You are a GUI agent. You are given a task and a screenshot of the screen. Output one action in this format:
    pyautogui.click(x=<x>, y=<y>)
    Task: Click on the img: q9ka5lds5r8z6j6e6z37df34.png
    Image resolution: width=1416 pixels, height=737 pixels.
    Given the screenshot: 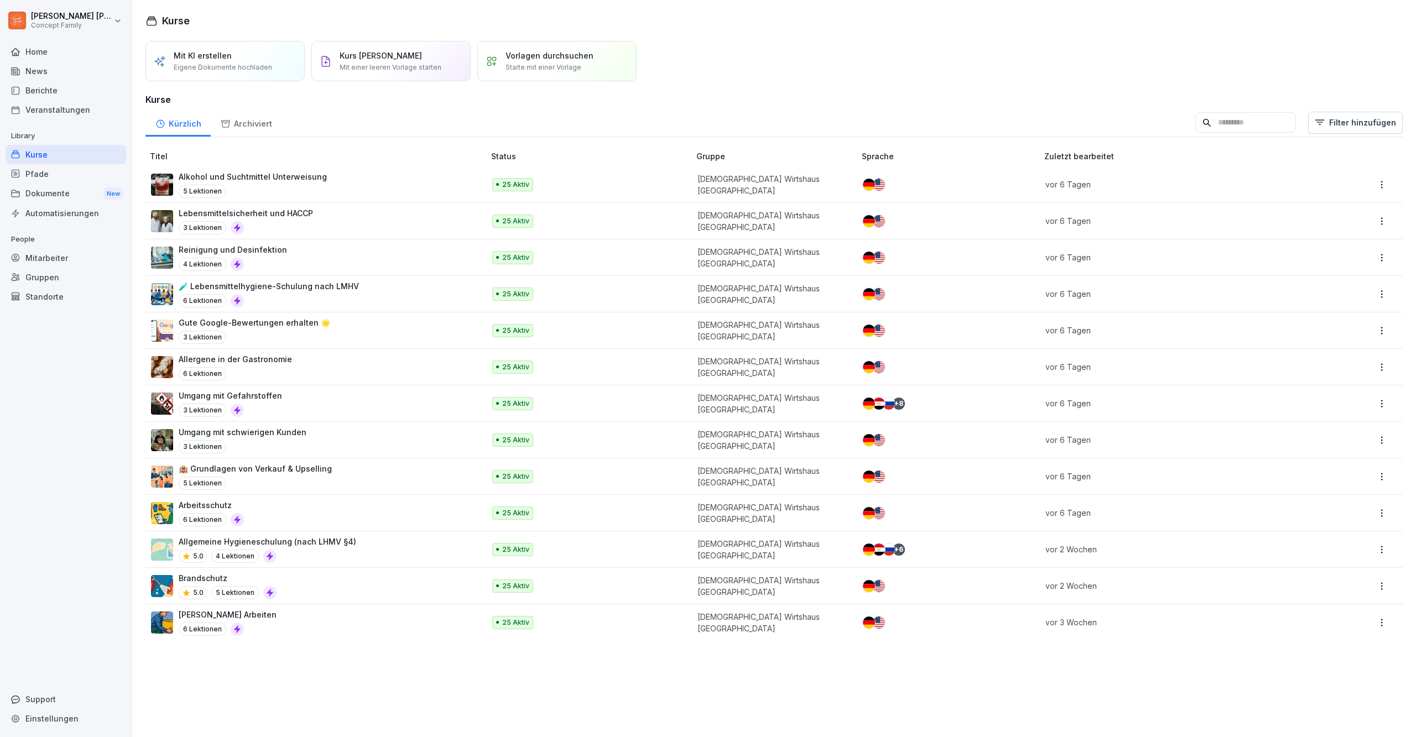 What is the action you would take?
    pyautogui.click(x=162, y=367)
    